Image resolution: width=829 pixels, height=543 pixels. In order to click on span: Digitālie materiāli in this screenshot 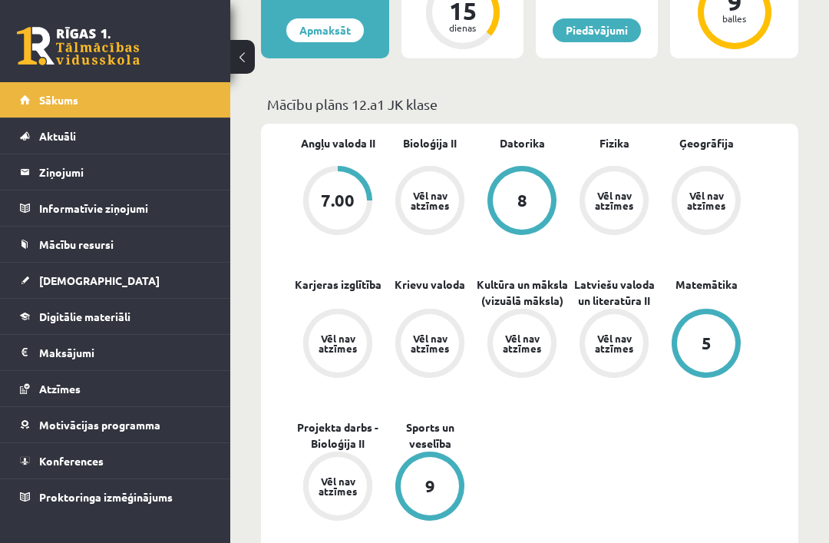, I will do `click(84, 316)`.